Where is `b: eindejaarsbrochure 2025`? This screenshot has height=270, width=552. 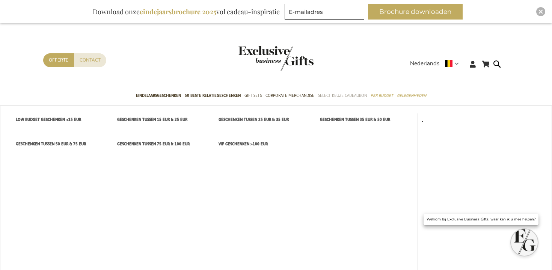
b: eindejaarsbrochure 2025 is located at coordinates (178, 12).